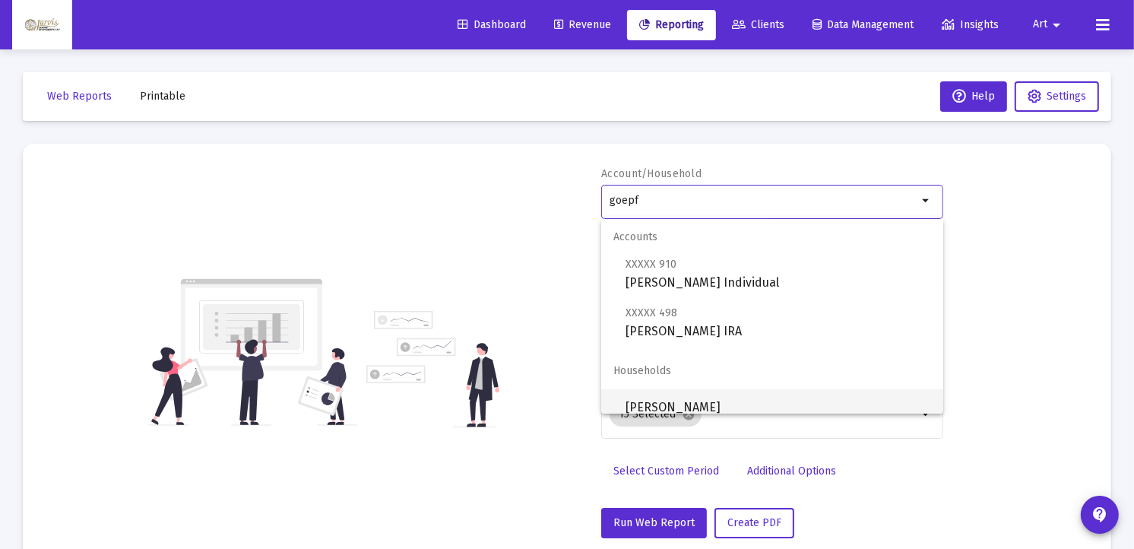  I want to click on a: Dashboard, so click(492, 25).